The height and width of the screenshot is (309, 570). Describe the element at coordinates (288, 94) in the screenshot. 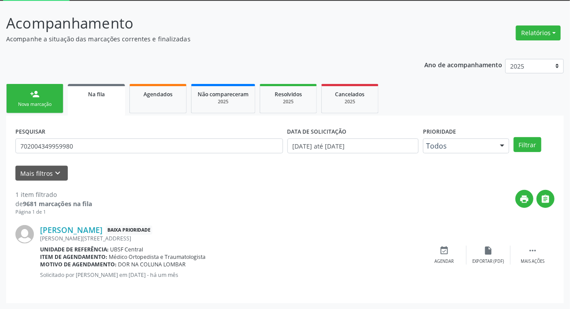

I see `span: Resolvidos` at that location.